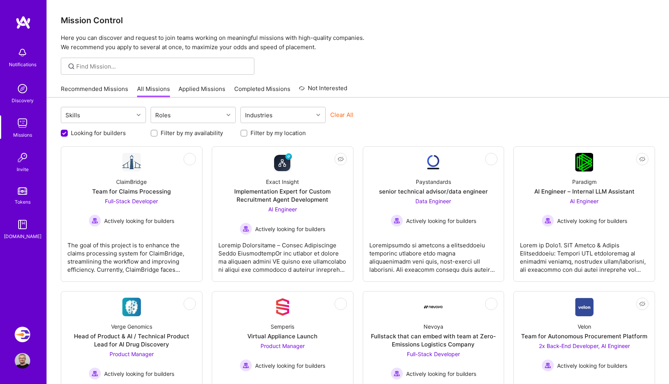 The width and height of the screenshot is (669, 384). Describe the element at coordinates (282, 254) in the screenshot. I see `div: Loremip Dolorsitame – Consec Adipiscinge Seddo EiusmodtempOr inc utlabor et dolore ma aliquaen ad...` at that location.